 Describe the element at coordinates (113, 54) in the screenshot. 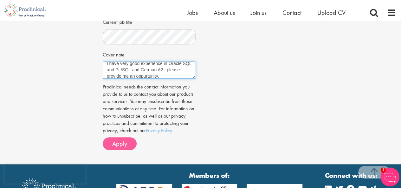

I see `label: Cover note` at that location.